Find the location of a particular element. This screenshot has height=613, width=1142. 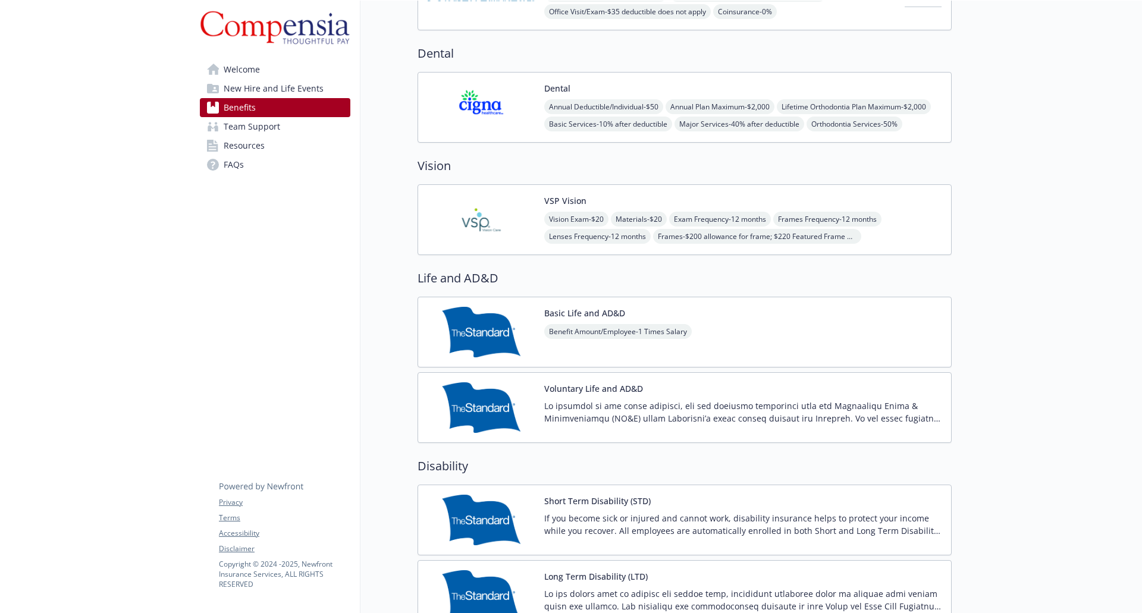

a: Team Support is located at coordinates (275, 127).